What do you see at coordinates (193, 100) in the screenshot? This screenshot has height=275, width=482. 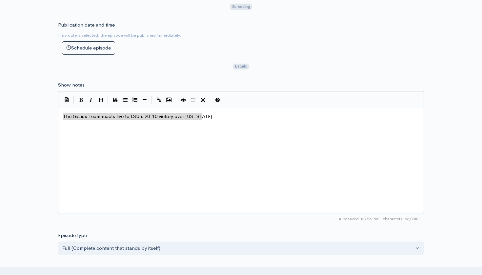 I see `button: Toggle Side by Side` at bounding box center [193, 100].